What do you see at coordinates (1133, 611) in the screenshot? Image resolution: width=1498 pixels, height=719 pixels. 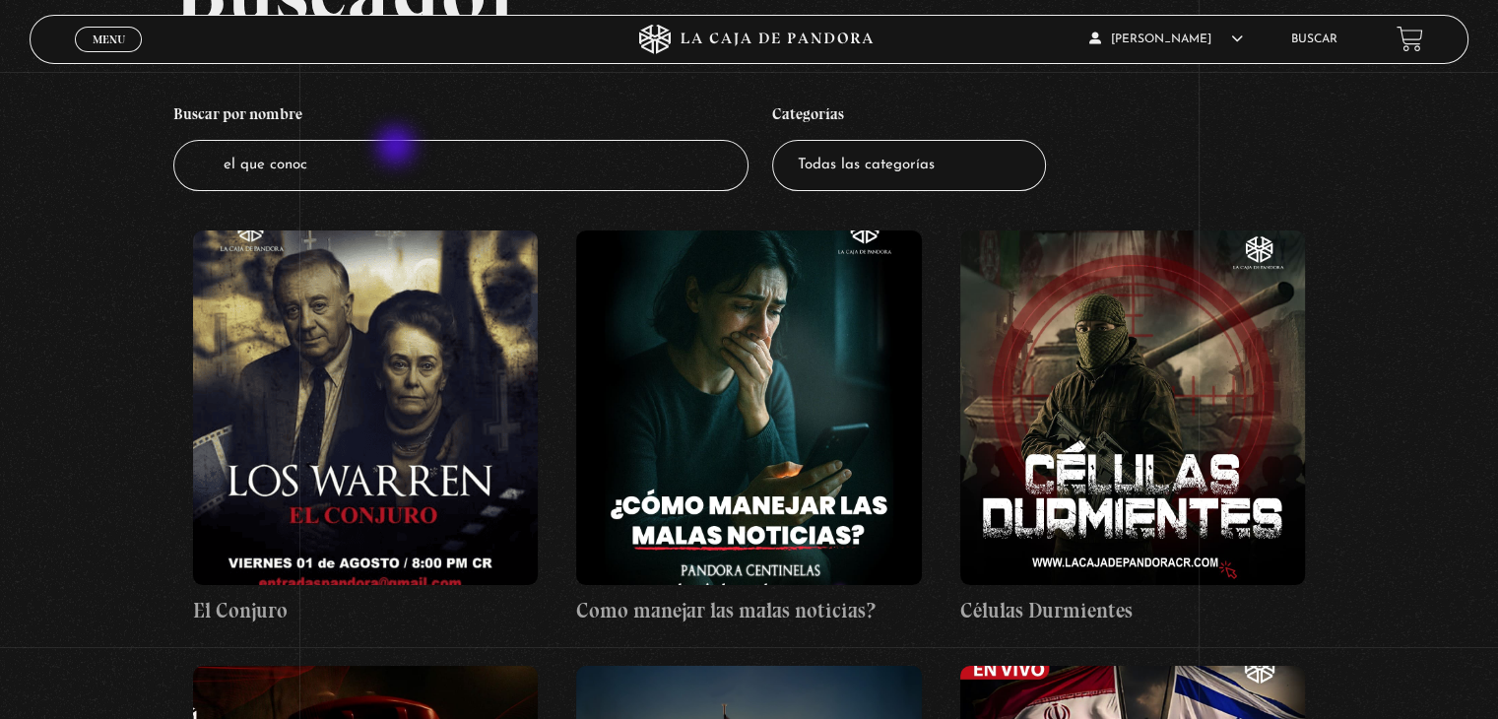 I see `h4: Células Durmientes` at bounding box center [1133, 611].